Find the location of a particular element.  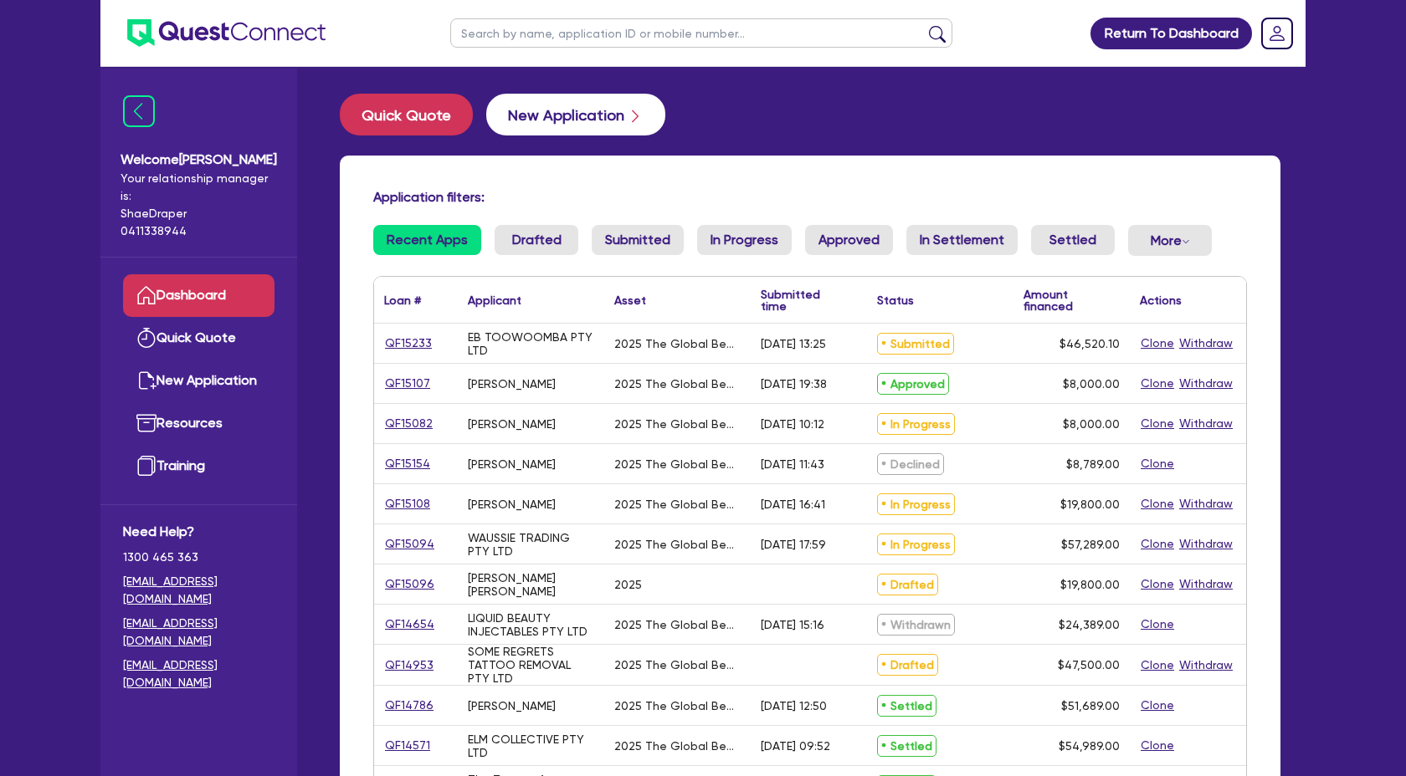

a: QF14571 is located at coordinates (407, 745).